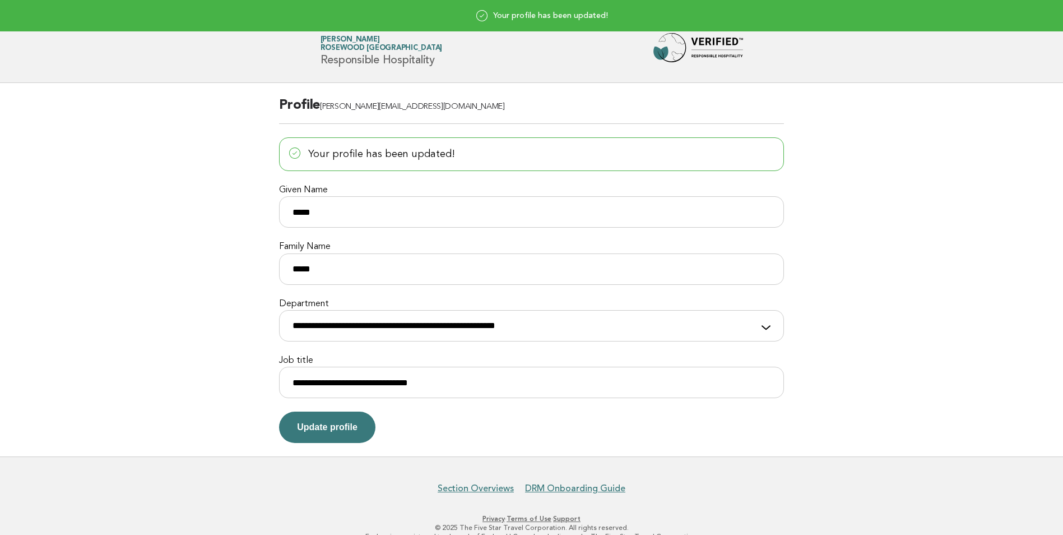 The width and height of the screenshot is (1063, 535). Describe the element at coordinates (327, 427) in the screenshot. I see `button: Update profile` at that location.